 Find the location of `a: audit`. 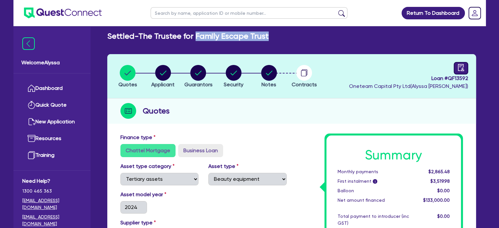

a: audit is located at coordinates (461, 68).